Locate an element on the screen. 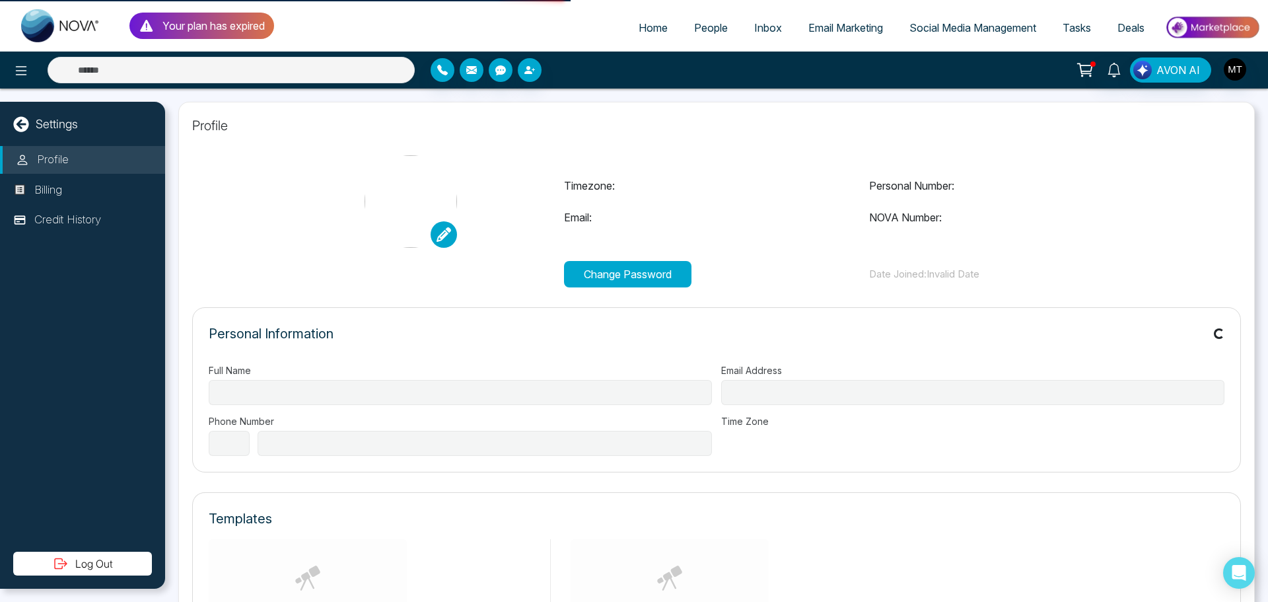  span: Inbox is located at coordinates (768, 28).